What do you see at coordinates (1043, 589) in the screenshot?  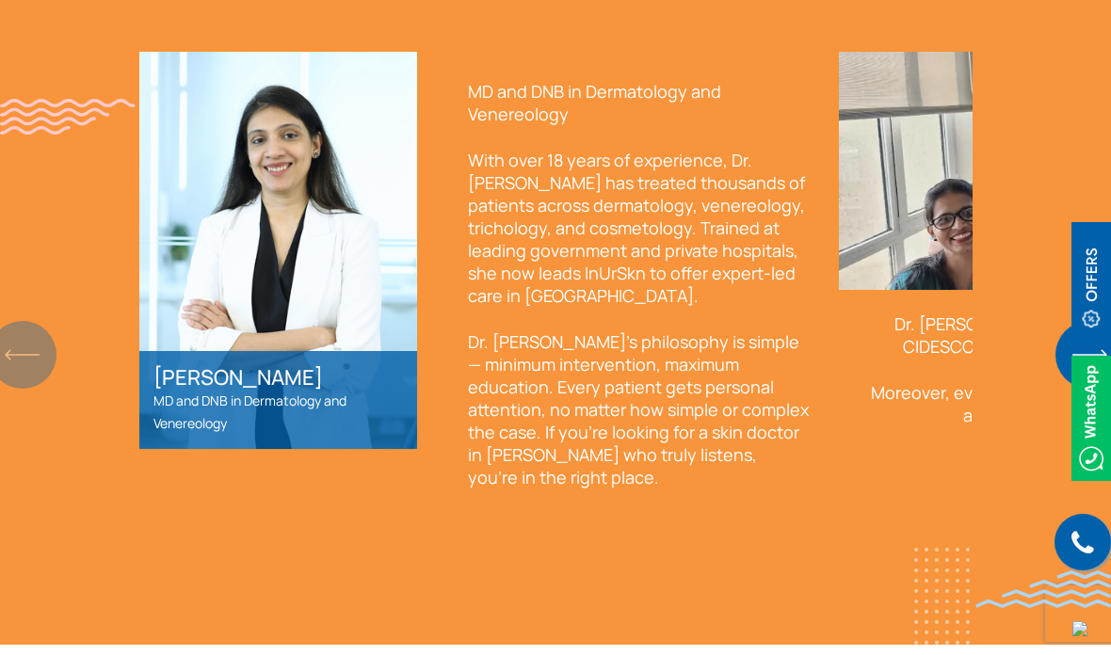 I see `img: bluewave` at bounding box center [1043, 589].